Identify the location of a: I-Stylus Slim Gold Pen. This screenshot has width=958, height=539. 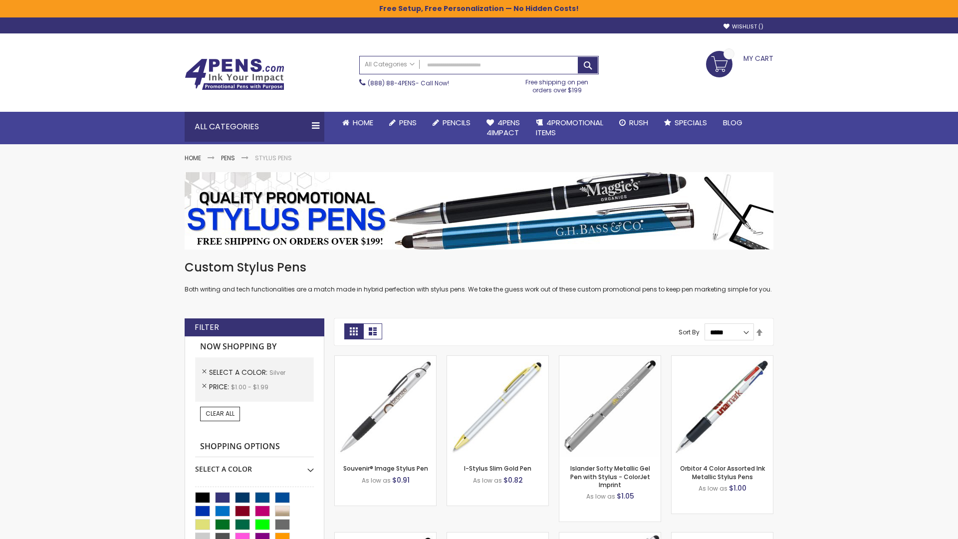
(497, 468).